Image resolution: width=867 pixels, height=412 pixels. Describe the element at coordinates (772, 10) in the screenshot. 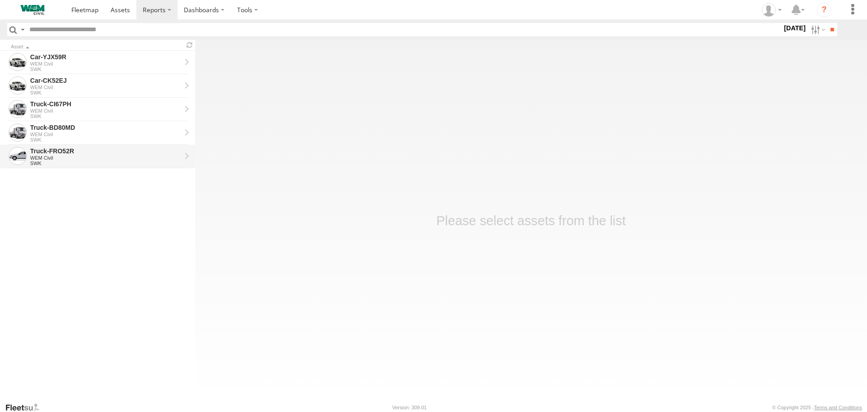

I see `div: Kevin Webb` at that location.